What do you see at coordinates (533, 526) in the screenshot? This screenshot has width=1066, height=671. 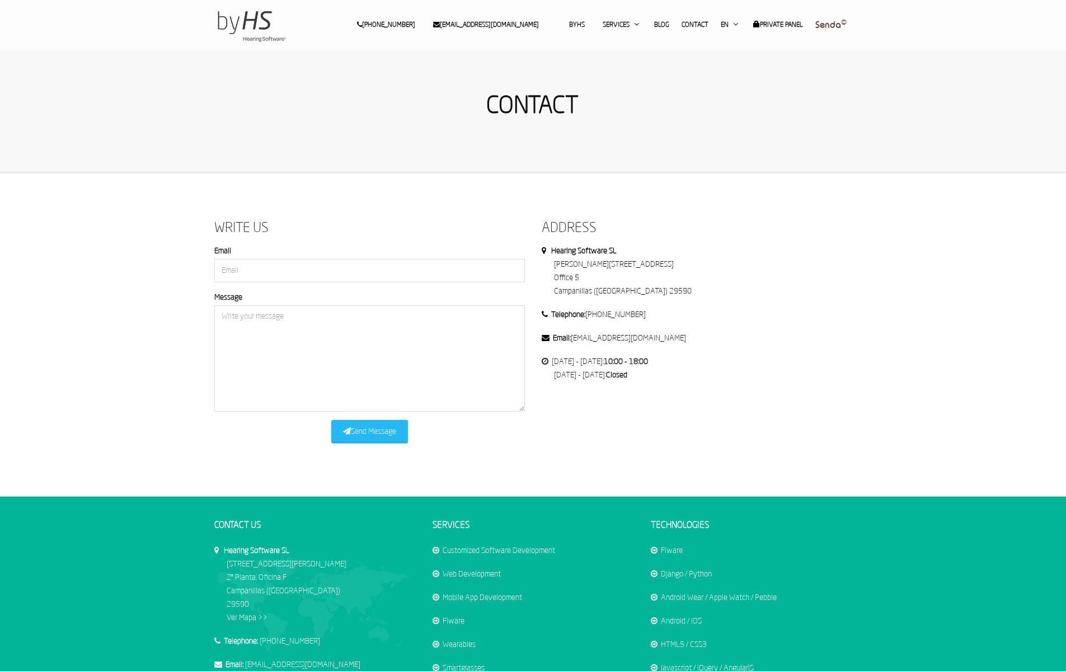 I see `h4: Services` at bounding box center [533, 526].